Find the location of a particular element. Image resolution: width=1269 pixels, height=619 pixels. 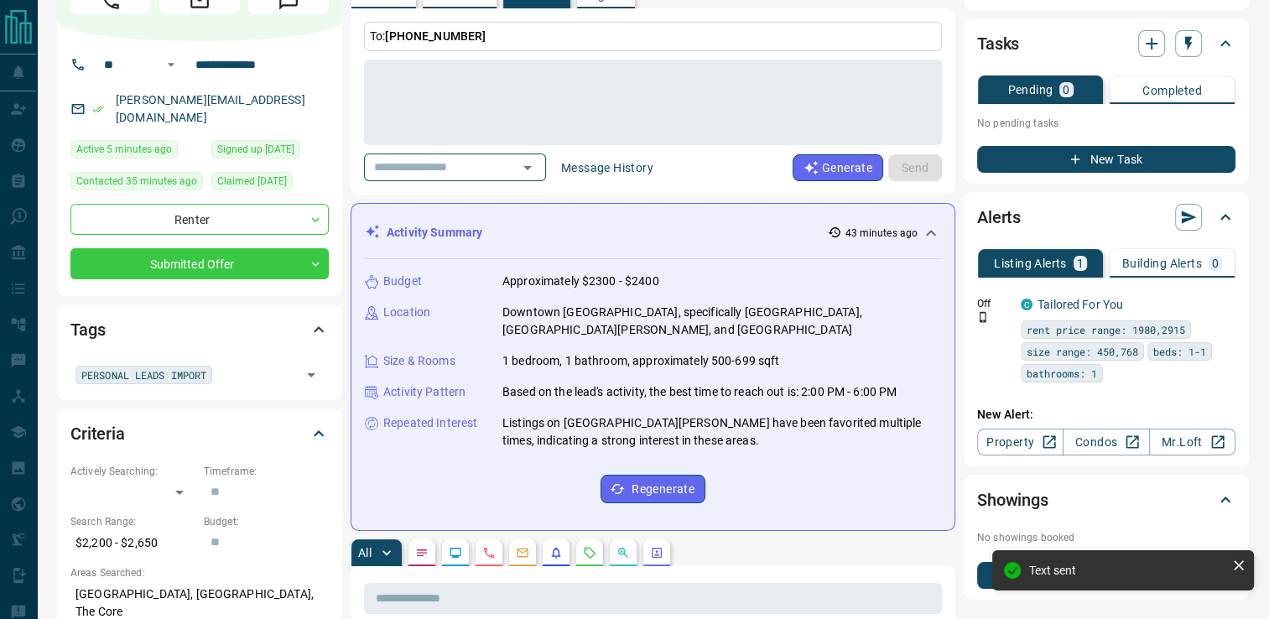

p: Pending is located at coordinates (1030, 90).